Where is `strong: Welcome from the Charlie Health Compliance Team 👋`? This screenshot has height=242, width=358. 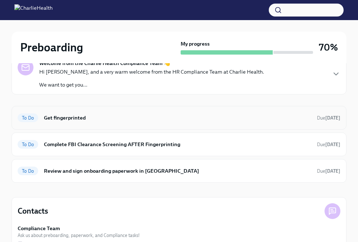 strong: Welcome from the Charlie Health Compliance Team 👋 is located at coordinates (105, 63).